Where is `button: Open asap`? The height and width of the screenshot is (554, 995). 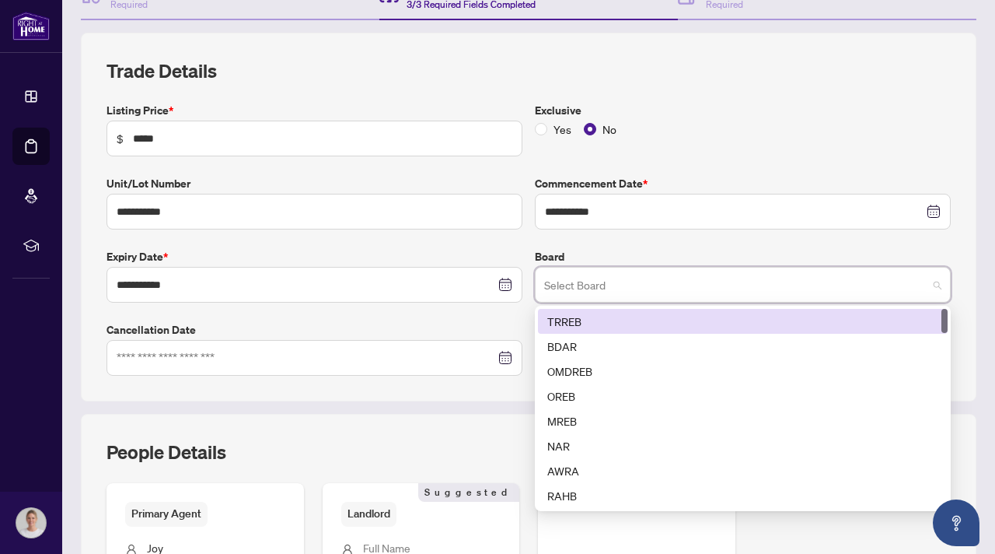
button: Open asap is located at coordinates (956, 522).